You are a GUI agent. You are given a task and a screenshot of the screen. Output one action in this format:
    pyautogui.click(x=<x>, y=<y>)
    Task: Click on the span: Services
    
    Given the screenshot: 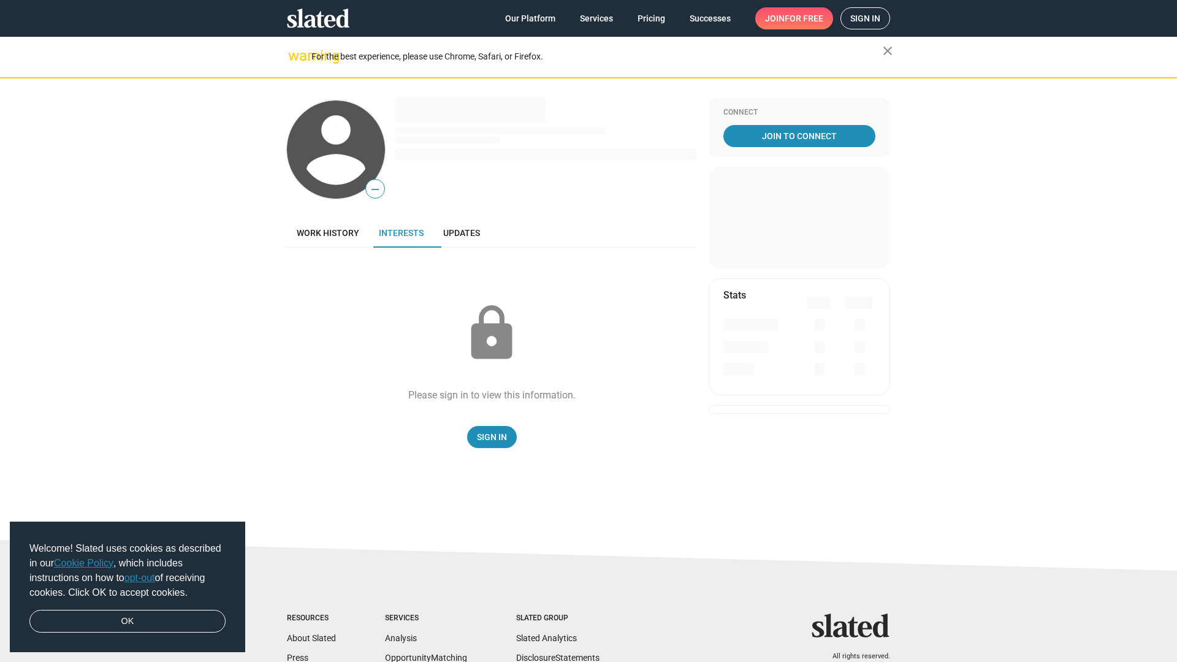 What is the action you would take?
    pyautogui.click(x=597, y=18)
    